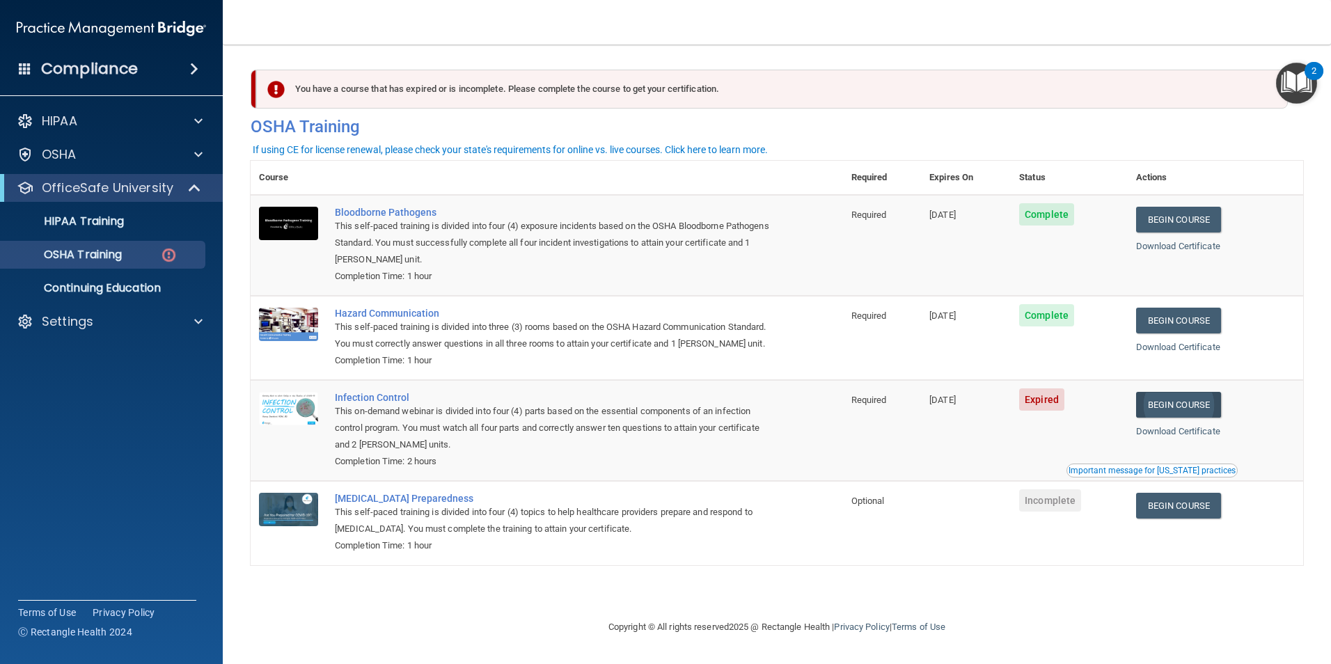 The image size is (1331, 664). Describe the element at coordinates (168, 255) in the screenshot. I see `img: danger-circle.6113f641.png` at that location.